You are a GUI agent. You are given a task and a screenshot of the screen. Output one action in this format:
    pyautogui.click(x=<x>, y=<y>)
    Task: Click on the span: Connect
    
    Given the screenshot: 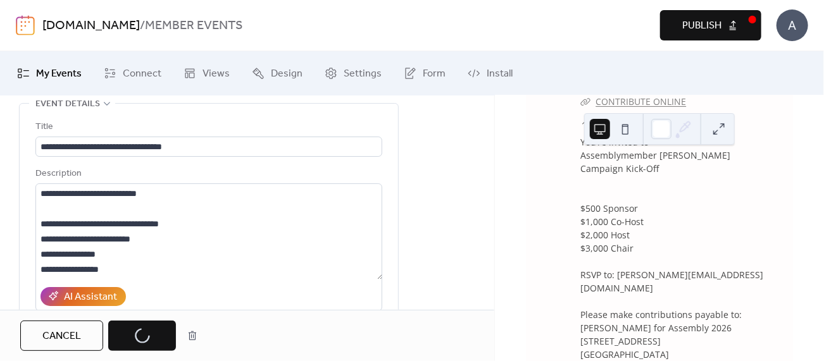 What is the action you would take?
    pyautogui.click(x=142, y=74)
    